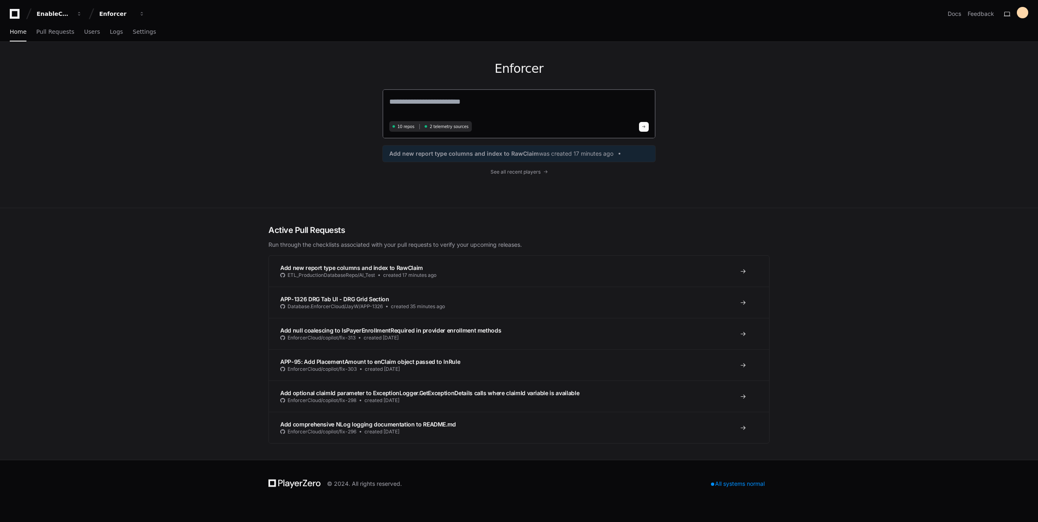  What do you see at coordinates (55, 32) in the screenshot?
I see `span: Pull Requests` at bounding box center [55, 32].